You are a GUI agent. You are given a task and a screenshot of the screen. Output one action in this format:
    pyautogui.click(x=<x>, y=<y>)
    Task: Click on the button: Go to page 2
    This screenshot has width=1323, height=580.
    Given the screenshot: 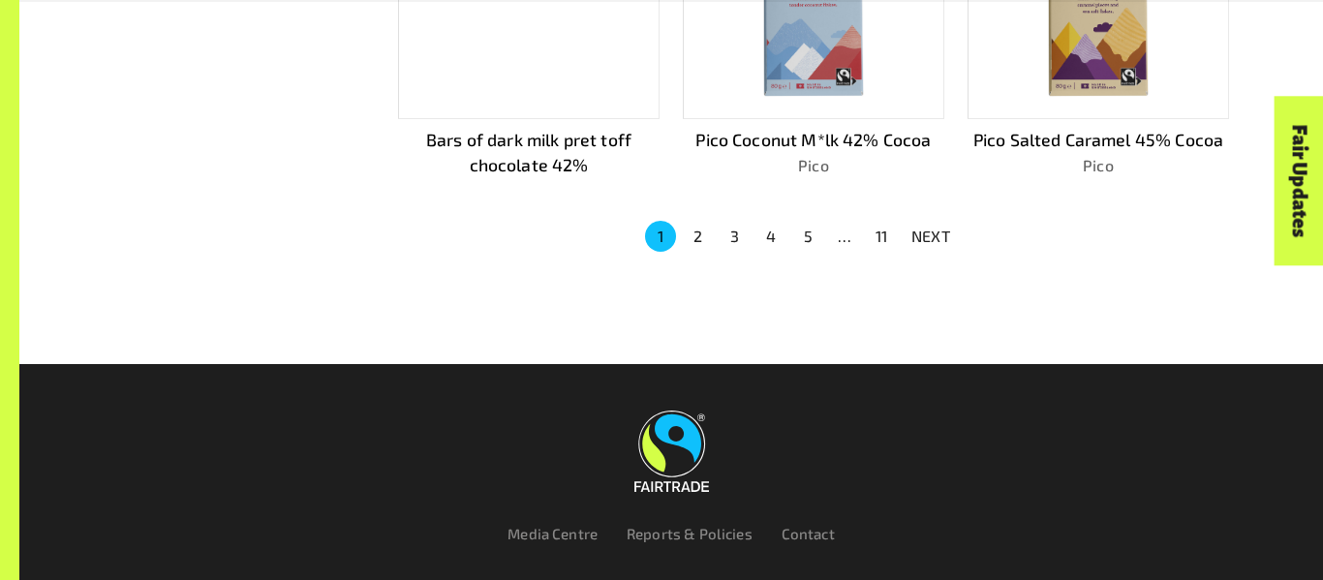 What is the action you would take?
    pyautogui.click(x=697, y=236)
    